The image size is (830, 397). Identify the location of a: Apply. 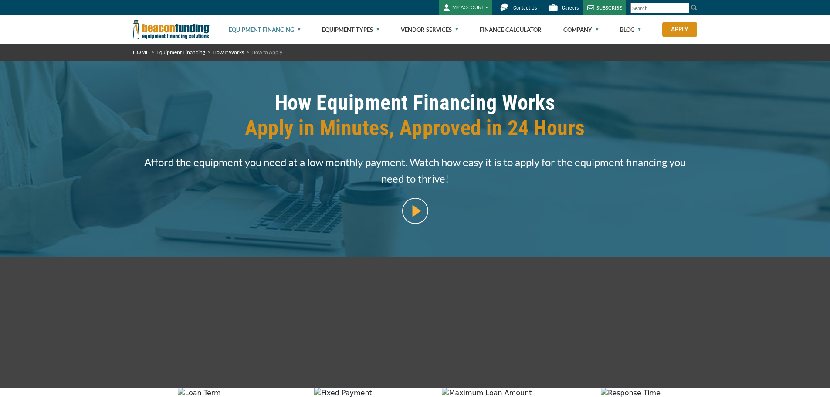
(679, 29).